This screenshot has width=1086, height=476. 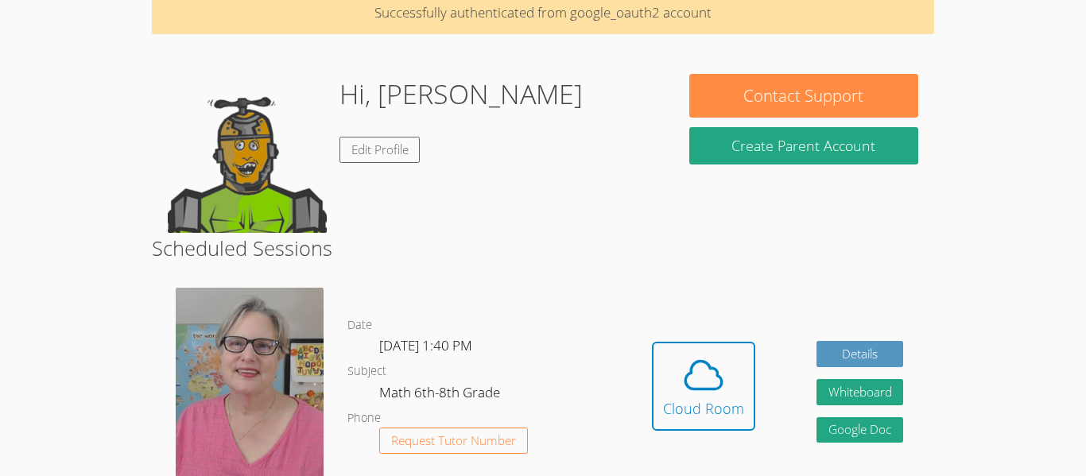 What do you see at coordinates (704, 409) in the screenshot?
I see `div: Cloud Room` at bounding box center [704, 409].